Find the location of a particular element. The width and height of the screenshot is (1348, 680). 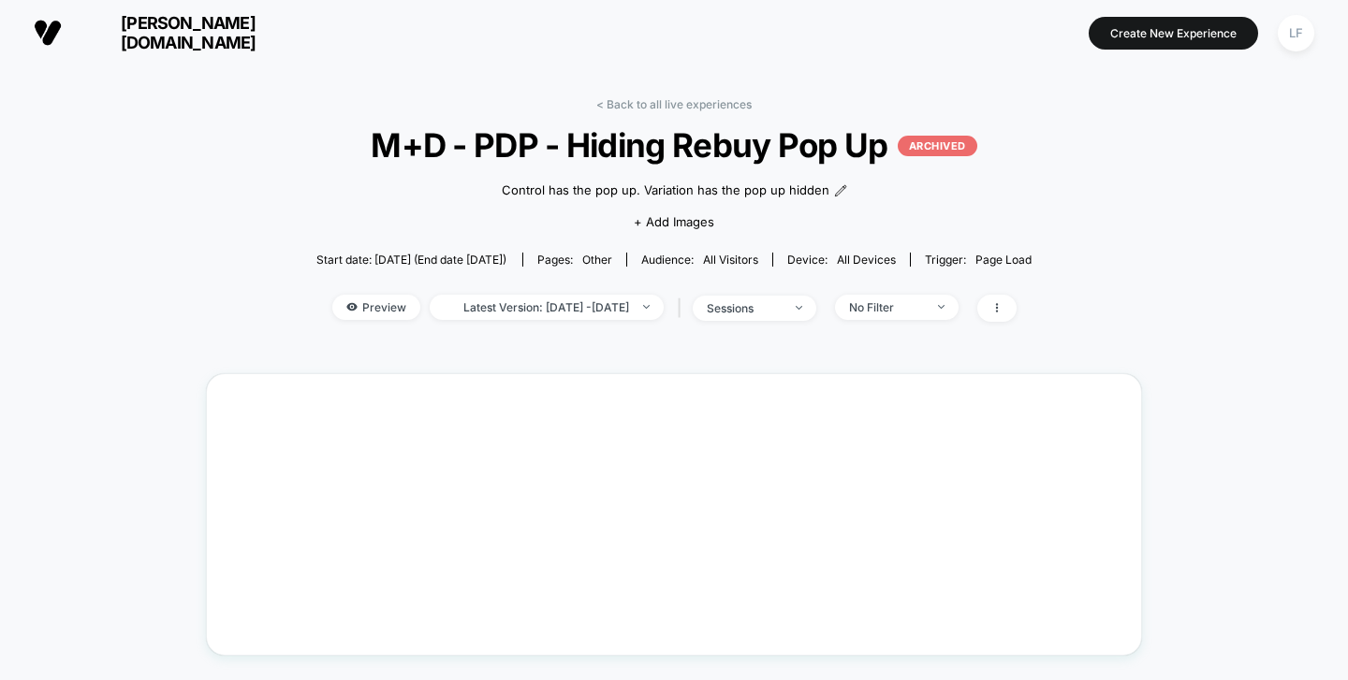

a: < Back to all live experiences is located at coordinates (674, 104).